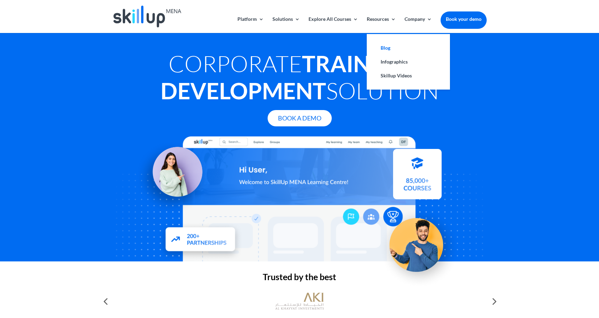 The image size is (599, 318). I want to click on a: Company, so click(418, 25).